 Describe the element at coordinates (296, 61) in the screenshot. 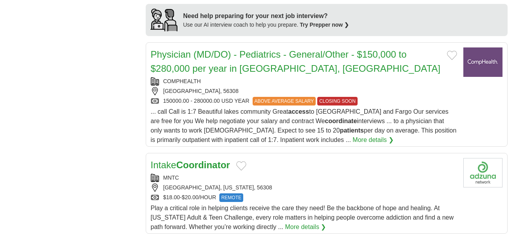

I see `a: Physician (MD/DO) - Pediatrics - General/Other - $150,000 to $280,000 per year in [GEOGRAPHIC_DAT...` at that location.